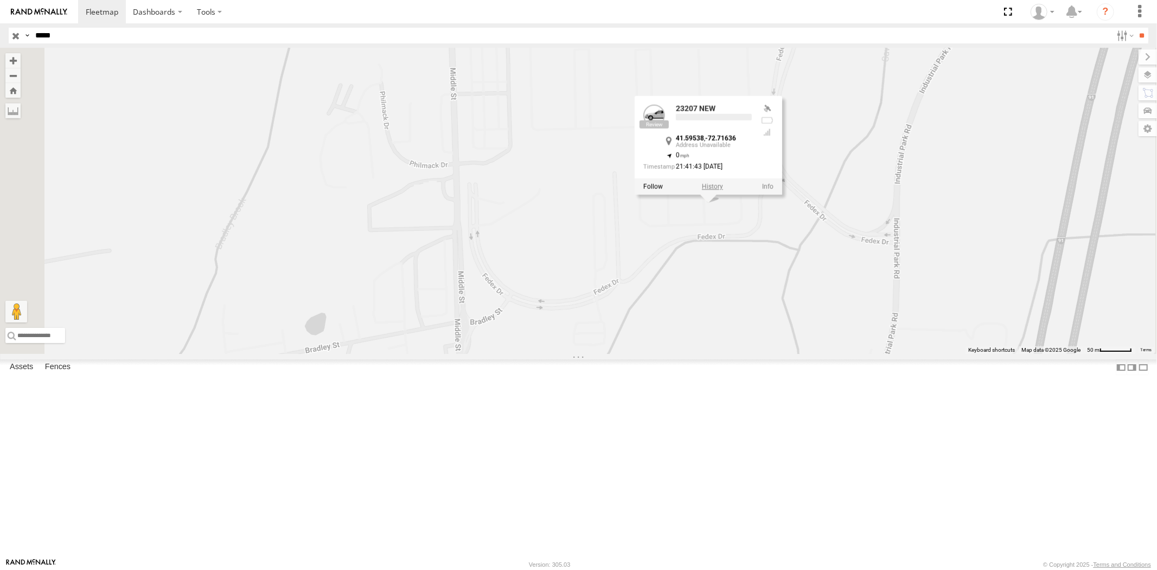 The width and height of the screenshot is (1157, 570). I want to click on div: No battery health information received from this device., so click(767, 120).